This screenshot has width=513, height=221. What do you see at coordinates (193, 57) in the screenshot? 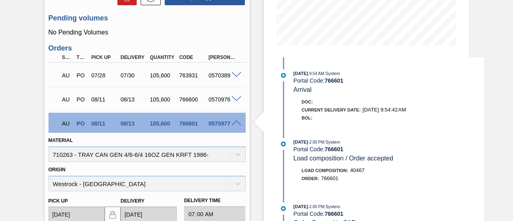
I see `div: Code` at bounding box center [193, 57].